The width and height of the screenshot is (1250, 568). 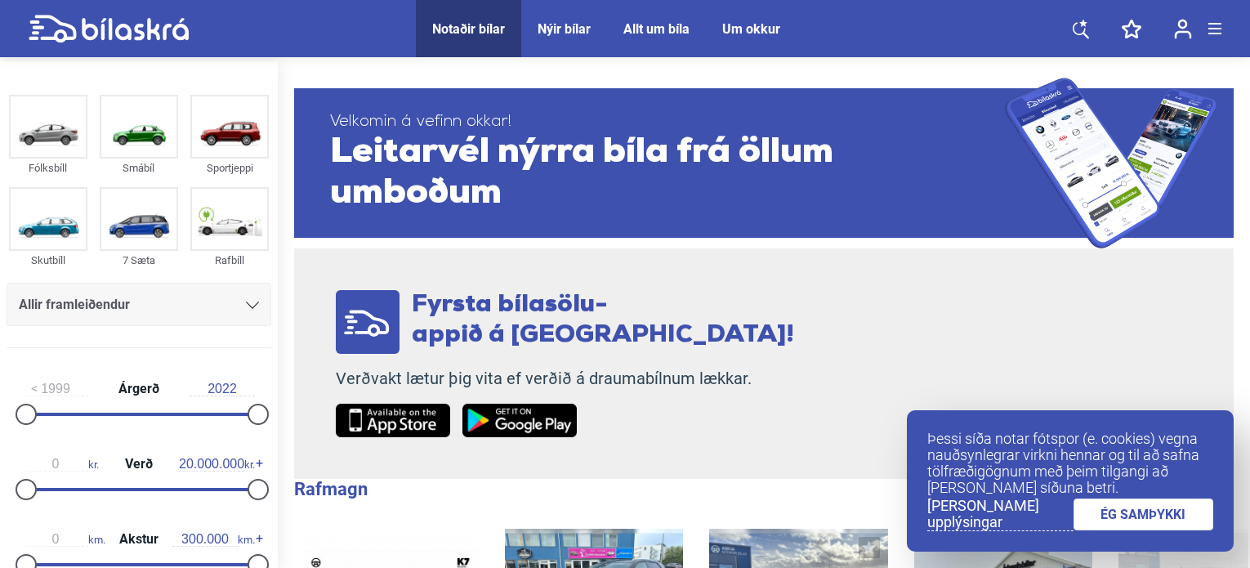 What do you see at coordinates (139, 168) in the screenshot?
I see `div: Smábíl` at bounding box center [139, 168].